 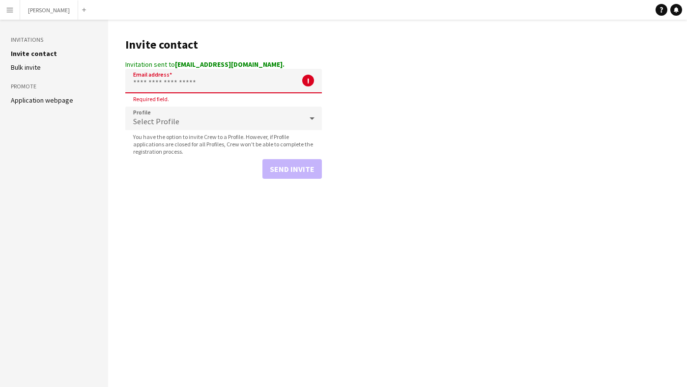 I want to click on span: You have the option to invite Crew to a Profile. However, if Profile applications are closed for ..., so click(x=224, y=144).